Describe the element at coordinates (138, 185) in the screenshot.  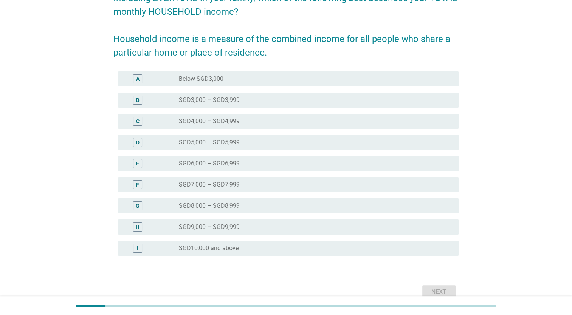
I see `div: F` at that location.